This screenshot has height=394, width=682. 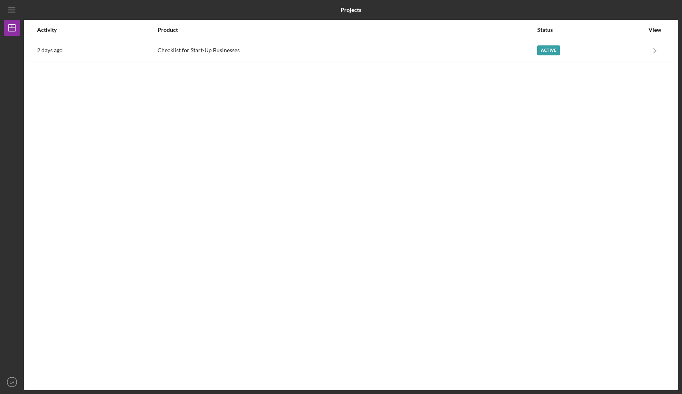 What do you see at coordinates (351, 10) in the screenshot?
I see `b: Projects` at bounding box center [351, 10].